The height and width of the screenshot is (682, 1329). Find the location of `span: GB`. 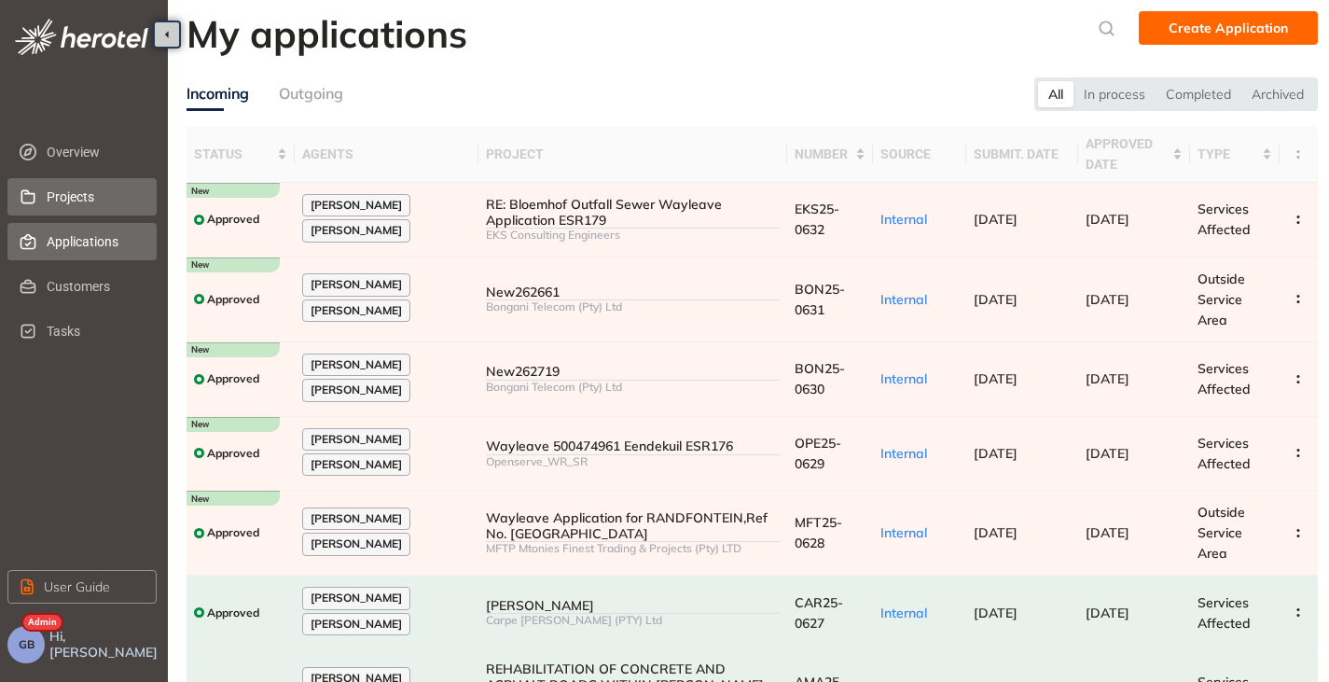

span: GB is located at coordinates (26, 645).